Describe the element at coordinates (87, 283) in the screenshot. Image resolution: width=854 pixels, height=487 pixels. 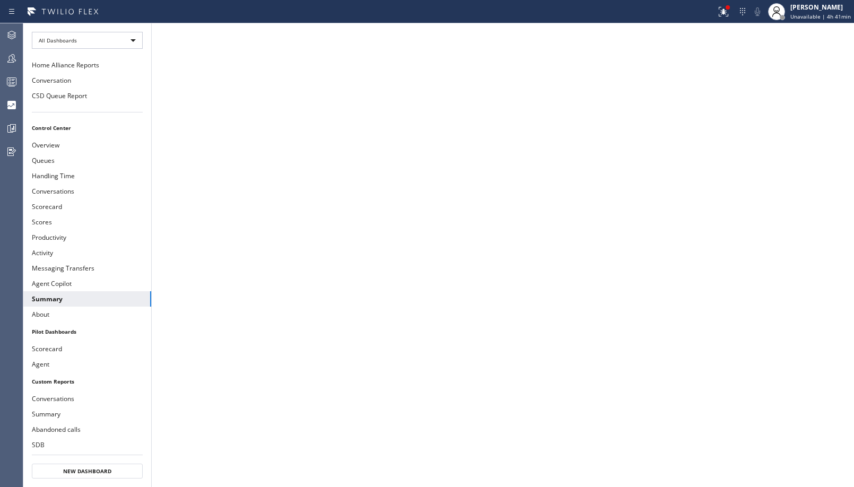
I see `button: Agent Copilot` at that location.